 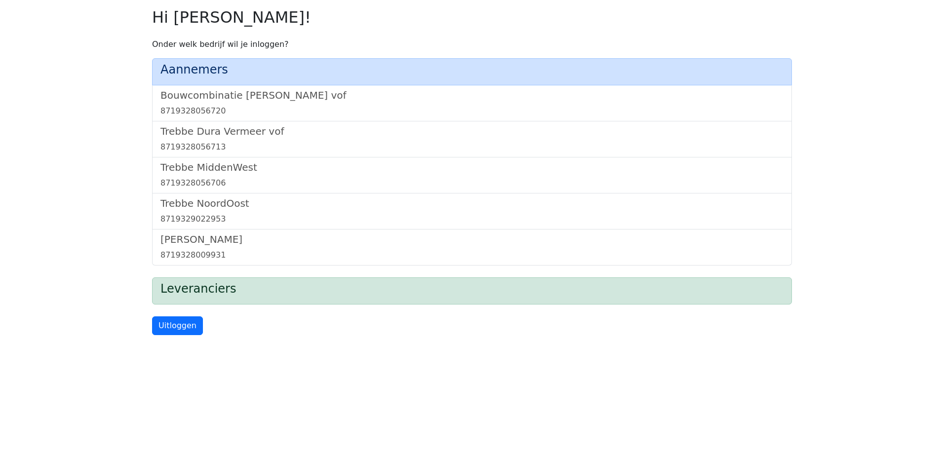 I want to click on h5: Trebbe NoordOost, so click(x=472, y=203).